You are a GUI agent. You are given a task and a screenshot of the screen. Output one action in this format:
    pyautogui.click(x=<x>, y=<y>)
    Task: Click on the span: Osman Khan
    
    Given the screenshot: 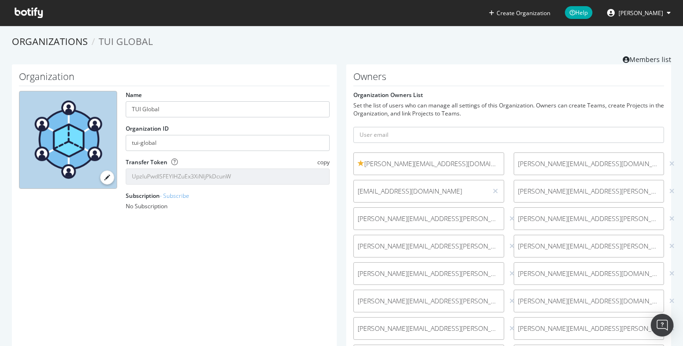 What is the action you would take?
    pyautogui.click(x=640, y=13)
    